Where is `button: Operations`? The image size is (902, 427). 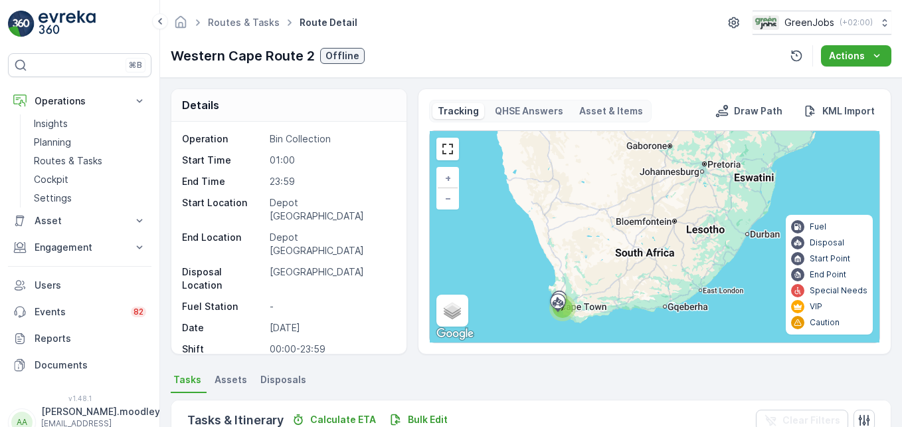 button: Operations is located at coordinates (80, 101).